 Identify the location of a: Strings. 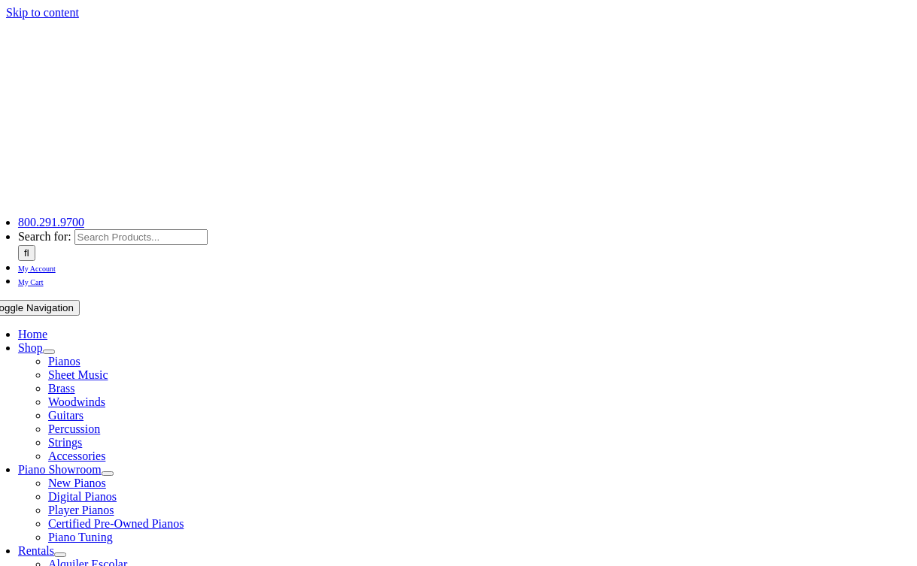
(65, 442).